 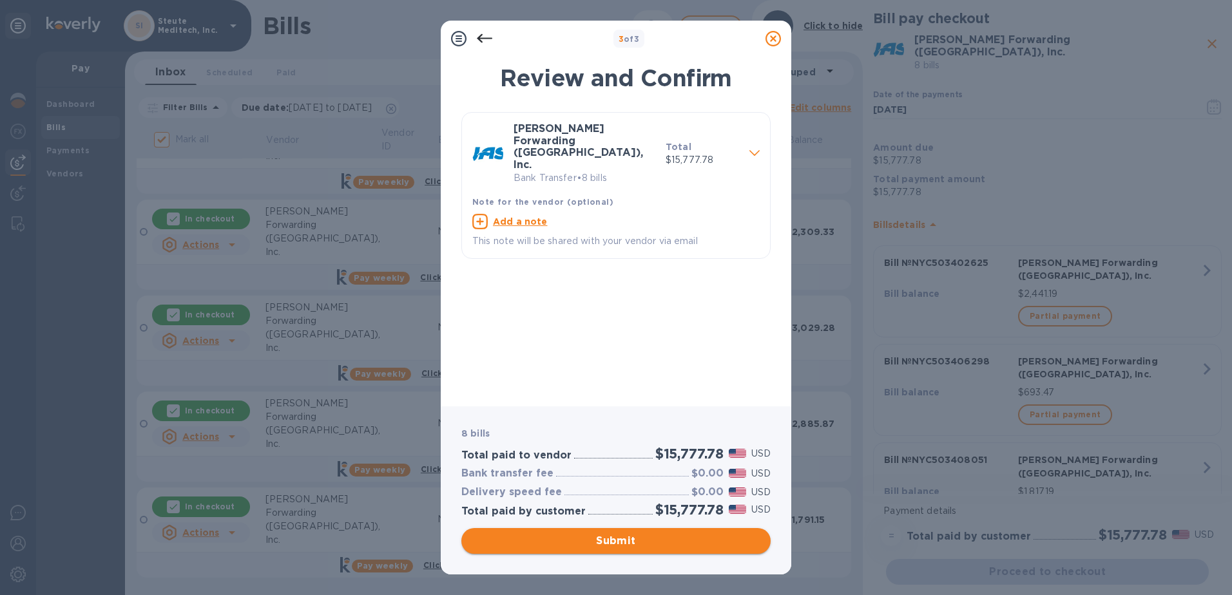 I want to click on h3: Bank transfer fee, so click(x=507, y=474).